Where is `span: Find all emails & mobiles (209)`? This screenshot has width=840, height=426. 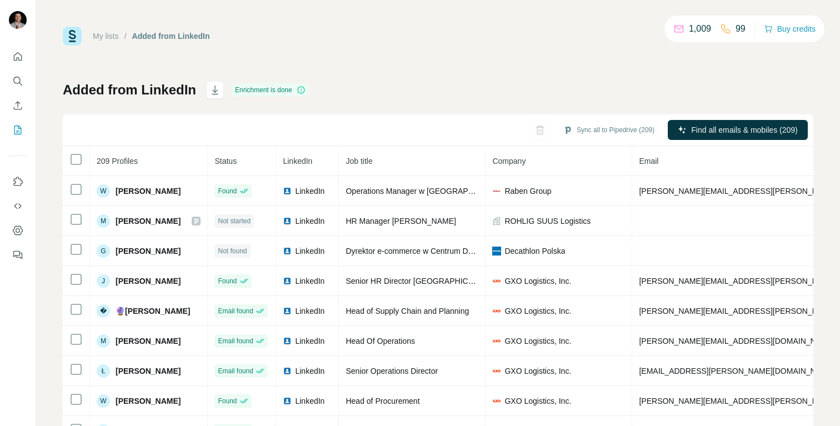
span: Find all emails & mobiles (209) is located at coordinates (744, 130).